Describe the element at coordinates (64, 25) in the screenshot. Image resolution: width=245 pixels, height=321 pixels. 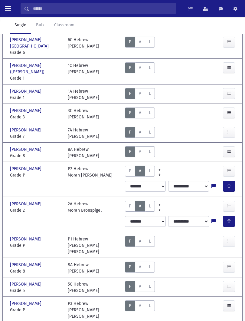
I see `a: Classroom` at that location.